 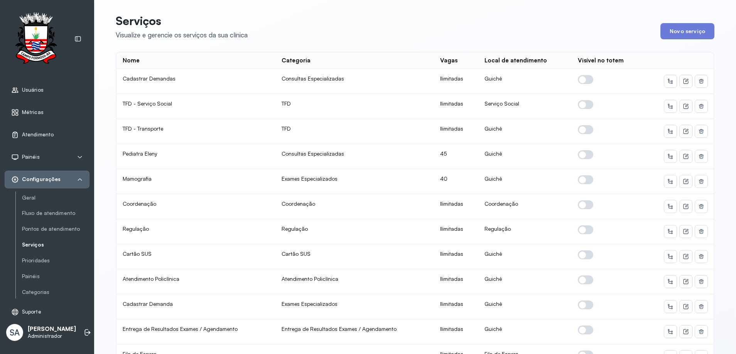 What do you see at coordinates (196, 131) in the screenshot?
I see `td: TFD - Transporte` at bounding box center [196, 131].